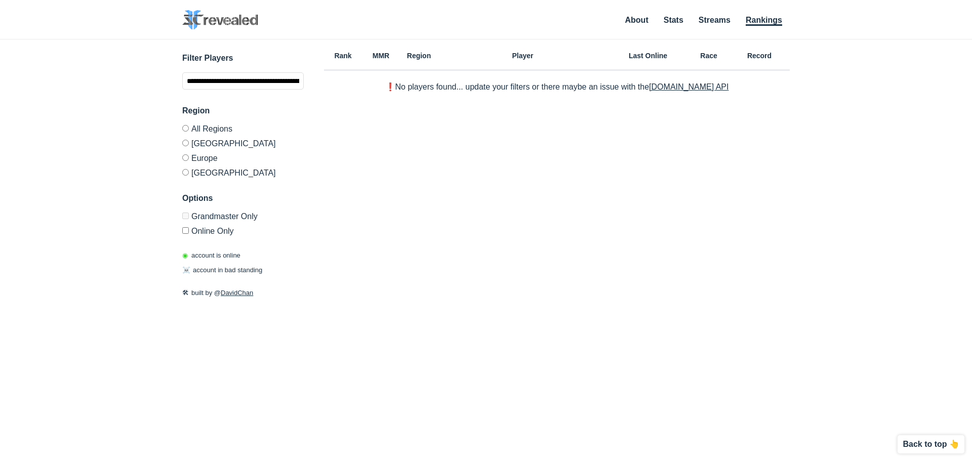 This screenshot has width=972, height=461. Describe the element at coordinates (222, 270) in the screenshot. I see `p: account in bad standing` at that location.